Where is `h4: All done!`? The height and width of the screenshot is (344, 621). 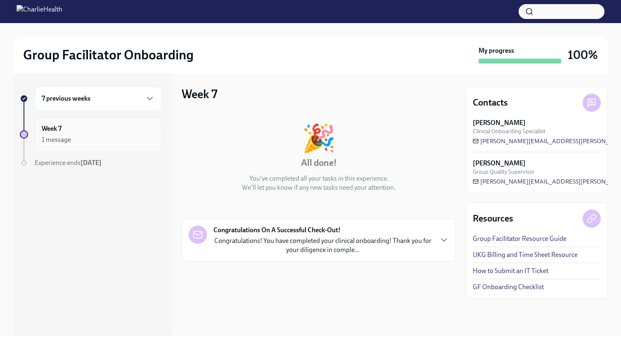
h4: All done! is located at coordinates (319, 163).